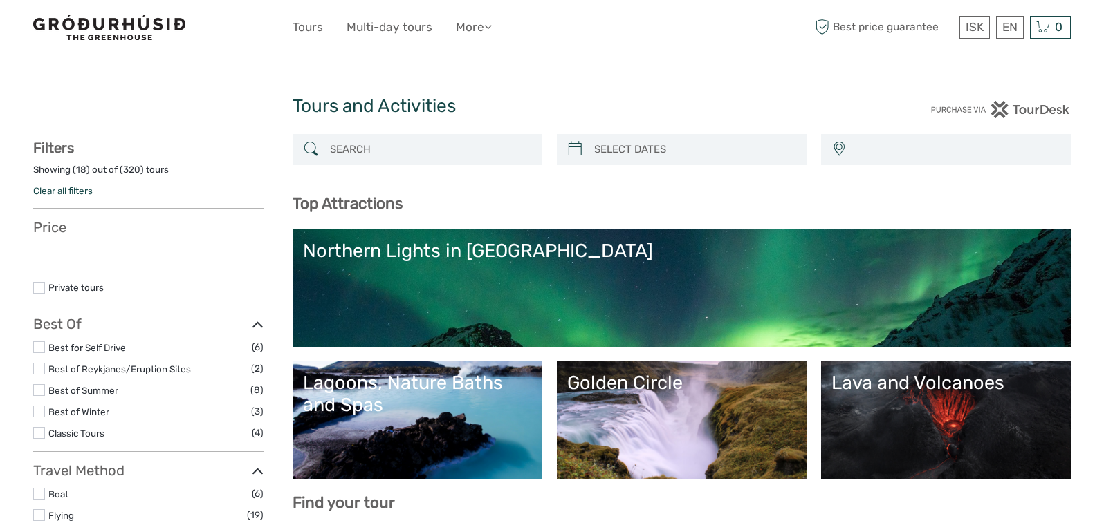 This screenshot has width=1104, height=523. Describe the element at coordinates (131, 169) in the screenshot. I see `label: 320` at that location.